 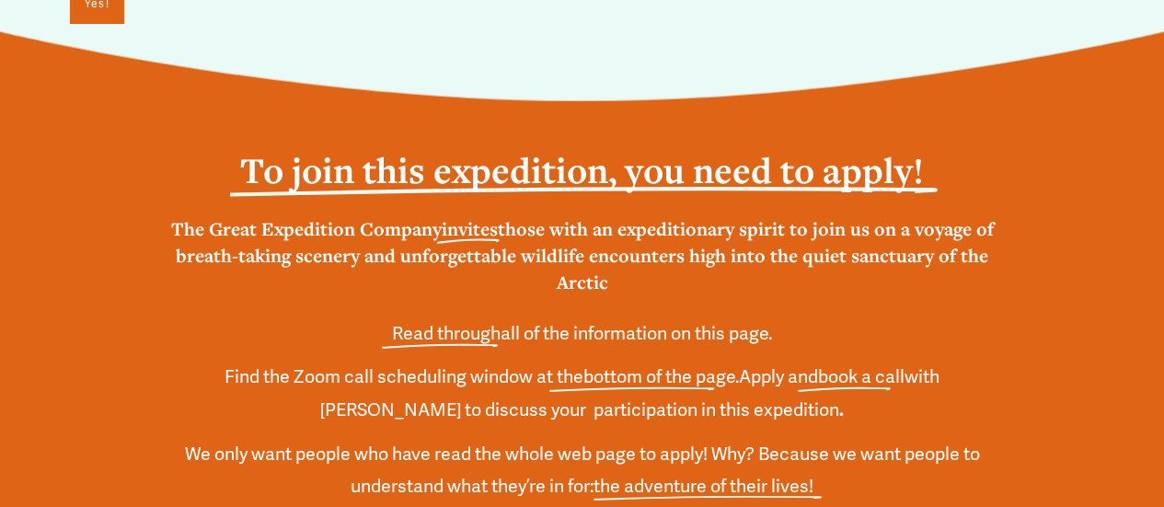 I want to click on span: book a call, so click(x=861, y=377).